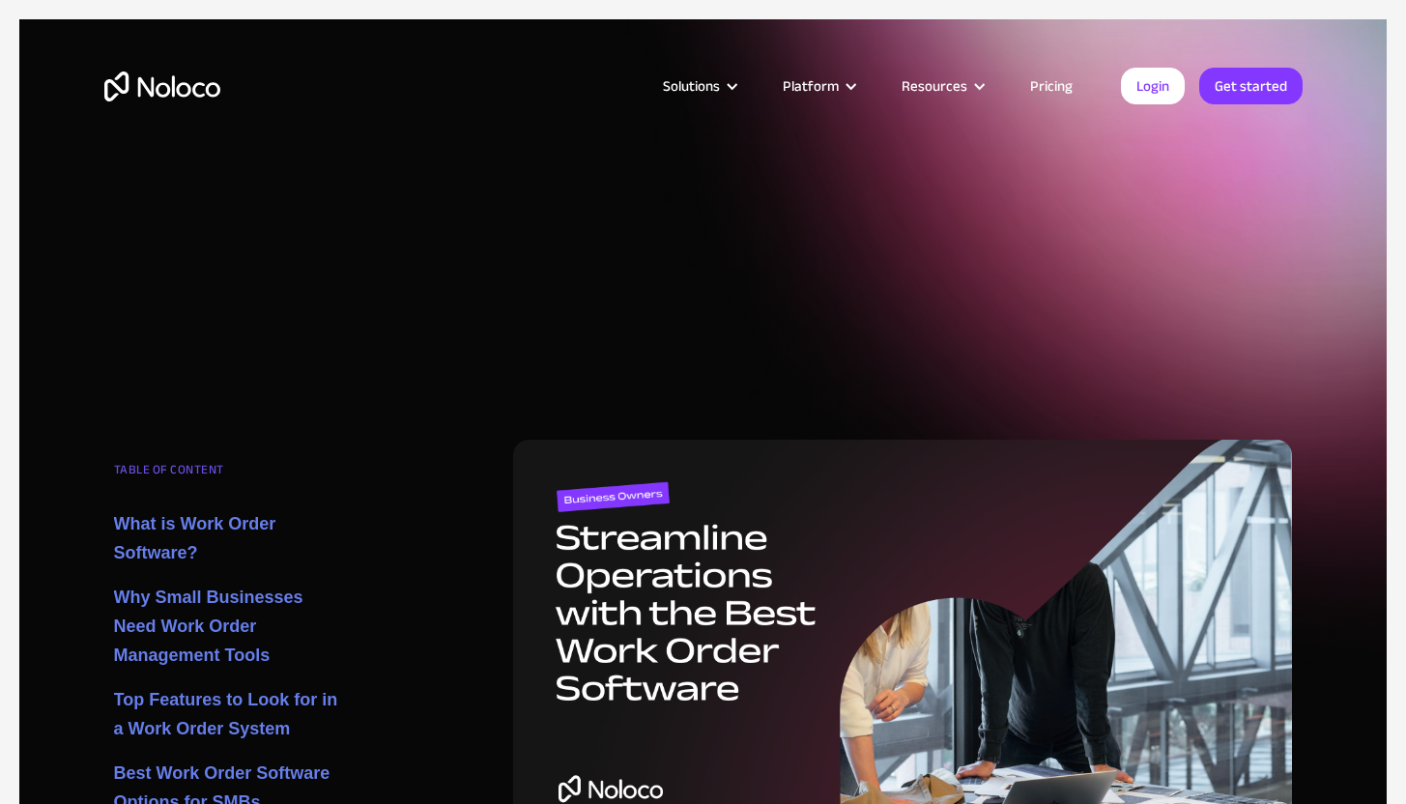 The image size is (1406, 804). I want to click on a: What is Work Order Software?, so click(231, 538).